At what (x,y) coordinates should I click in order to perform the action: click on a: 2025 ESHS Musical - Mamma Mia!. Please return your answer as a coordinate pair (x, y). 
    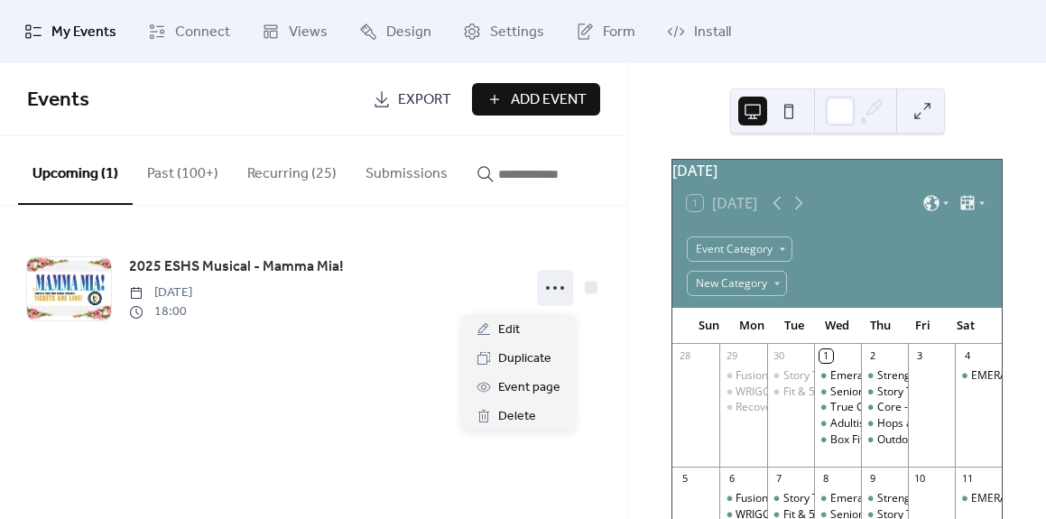
    Looking at the image, I should click on (237, 267).